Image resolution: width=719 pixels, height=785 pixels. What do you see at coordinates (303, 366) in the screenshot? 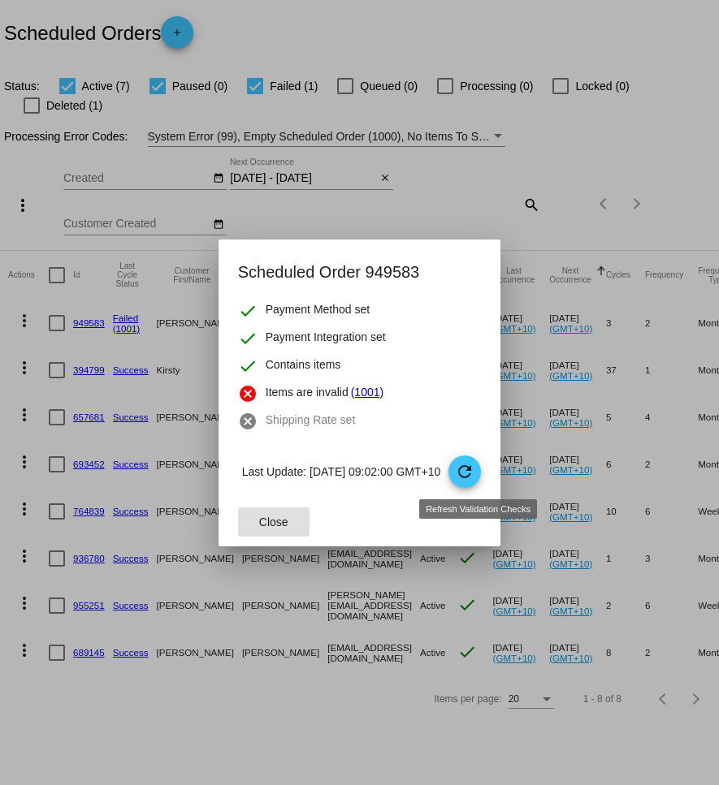
I see `span: Contains items` at bounding box center [303, 366].